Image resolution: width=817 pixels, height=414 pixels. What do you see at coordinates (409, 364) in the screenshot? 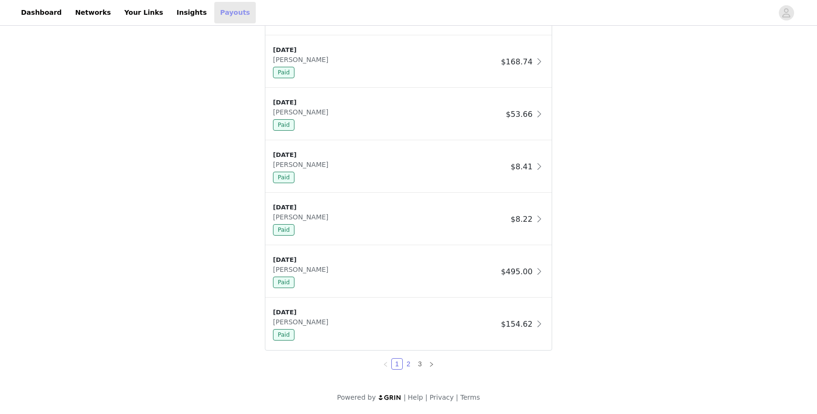
I see `a: 2` at bounding box center [409, 364].